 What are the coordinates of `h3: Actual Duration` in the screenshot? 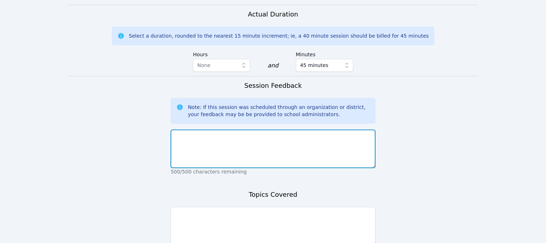 It's located at (273, 14).